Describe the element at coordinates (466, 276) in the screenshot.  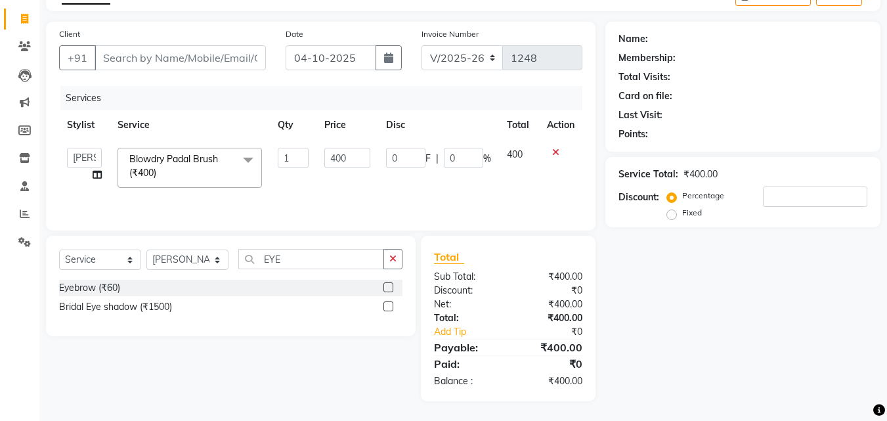
I see `div: Sub Total:` at that location.